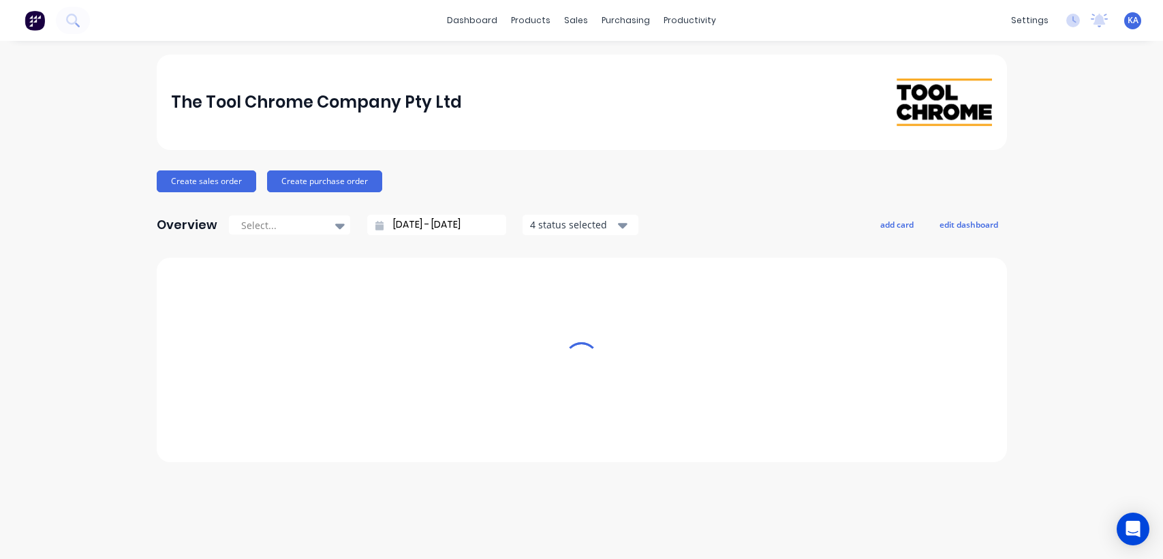 Image resolution: width=1163 pixels, height=559 pixels. What do you see at coordinates (969, 224) in the screenshot?
I see `button: edit dashboard` at bounding box center [969, 224].